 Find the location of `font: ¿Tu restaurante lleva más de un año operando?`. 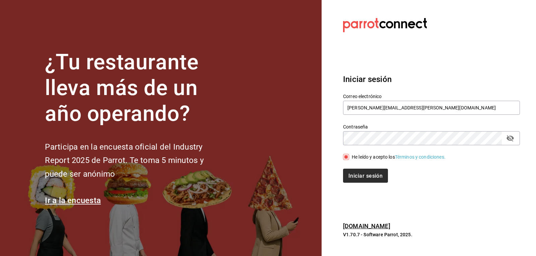

font: ¿Tu restaurante lleva más de un año operando? is located at coordinates (122, 88).